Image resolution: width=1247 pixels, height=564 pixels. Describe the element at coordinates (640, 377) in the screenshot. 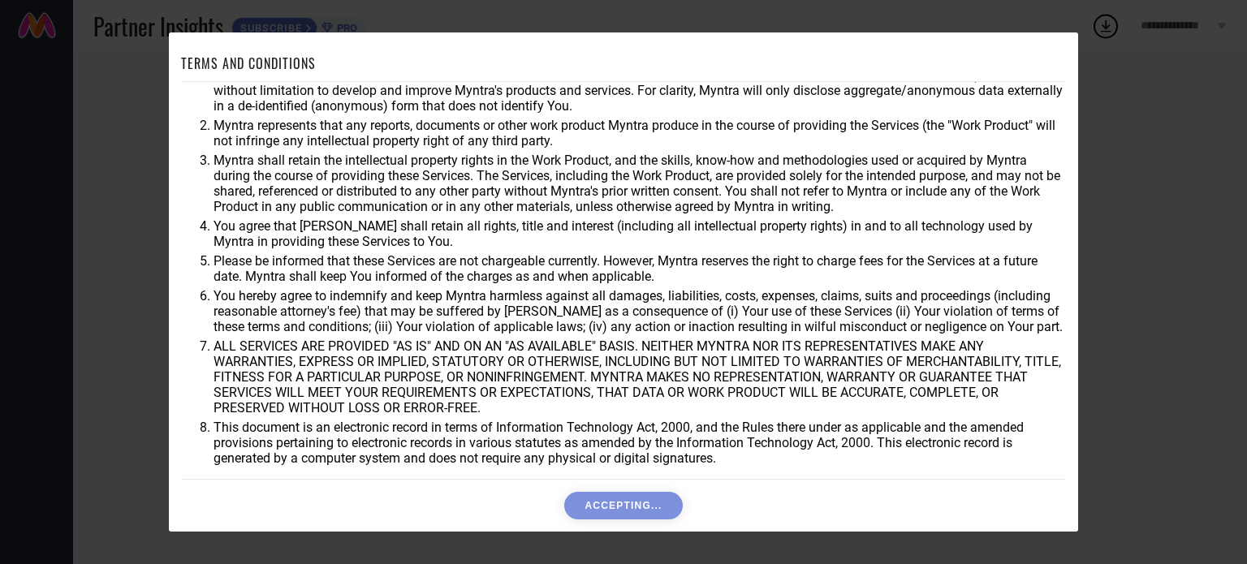

I see `li: ALL SERVICES ARE PROVIDED "AS IS" AND ON AN "AS AVAILABLE" BASIS. NEITHER MYNTRA NOR ITS REPRESEN...` at that location.